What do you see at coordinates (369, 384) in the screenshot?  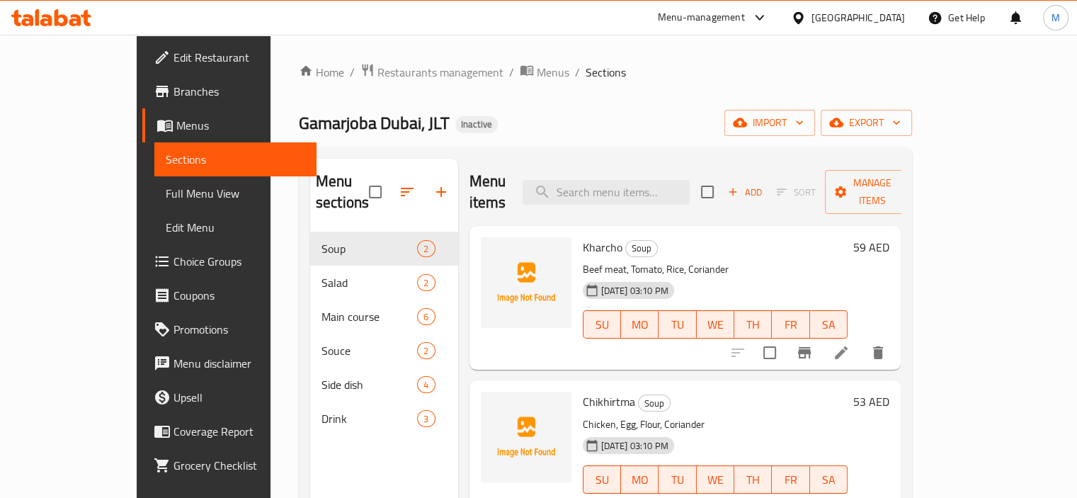 I see `div: Side dish` at bounding box center [369, 384].